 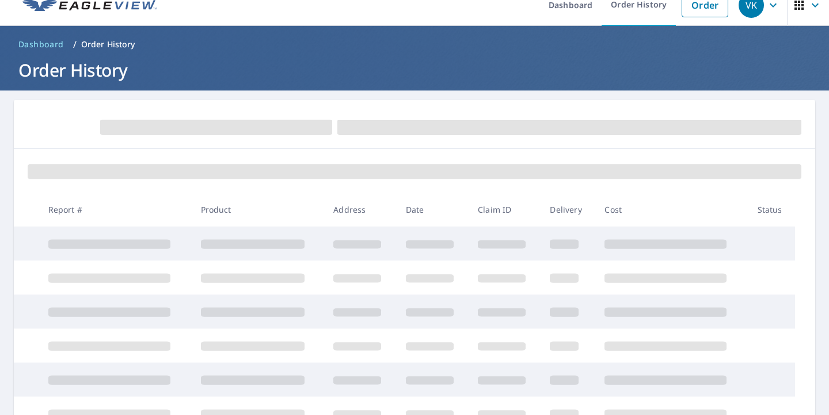 What do you see at coordinates (258, 209) in the screenshot?
I see `th: Product` at bounding box center [258, 209].